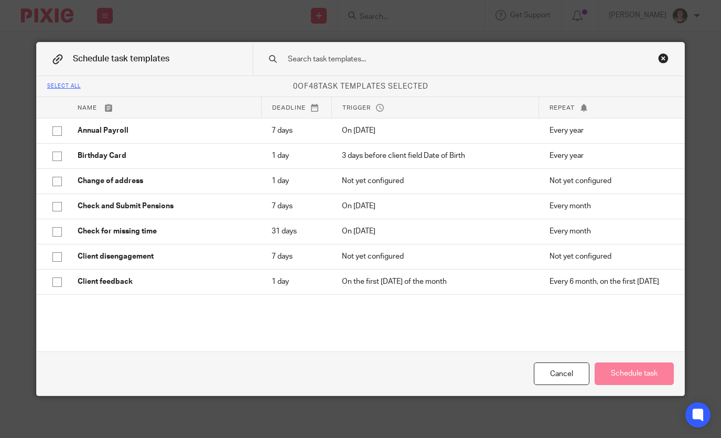  I want to click on p: Change of address, so click(164, 181).